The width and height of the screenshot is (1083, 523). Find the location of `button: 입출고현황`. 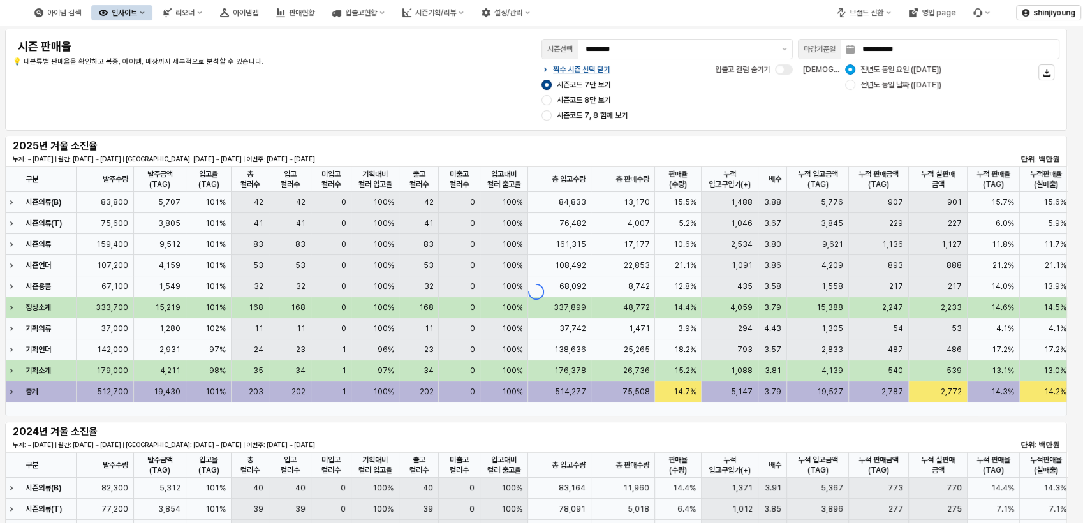

button: 입출고현황 is located at coordinates (359, 13).